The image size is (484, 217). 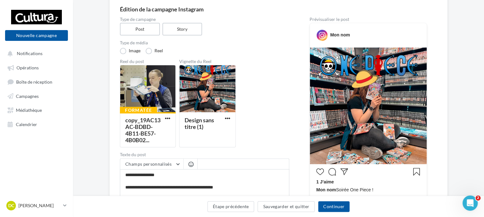 I want to click on label: Type de campagne, so click(x=205, y=19).